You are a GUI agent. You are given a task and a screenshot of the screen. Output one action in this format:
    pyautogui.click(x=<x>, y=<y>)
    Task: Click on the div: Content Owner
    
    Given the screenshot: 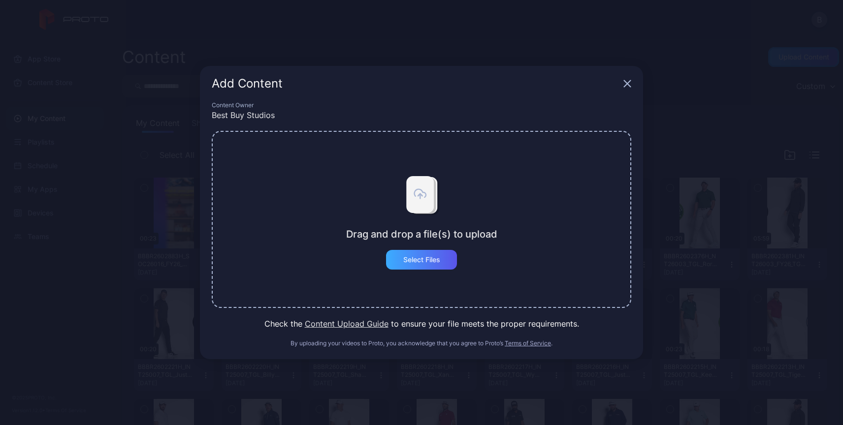 What is the action you would take?
    pyautogui.click(x=421, y=105)
    